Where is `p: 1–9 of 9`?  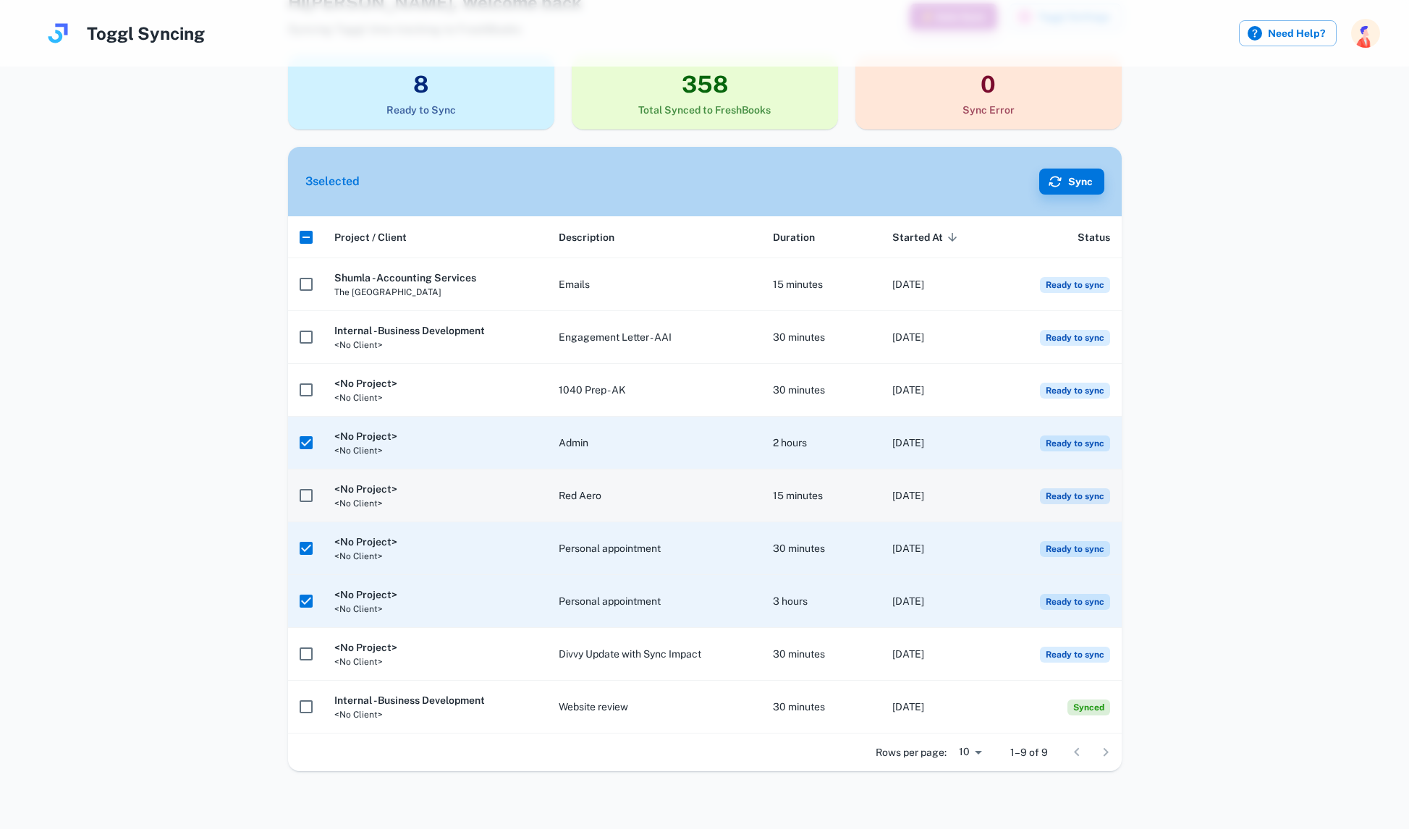 p: 1–9 of 9 is located at coordinates (1029, 753).